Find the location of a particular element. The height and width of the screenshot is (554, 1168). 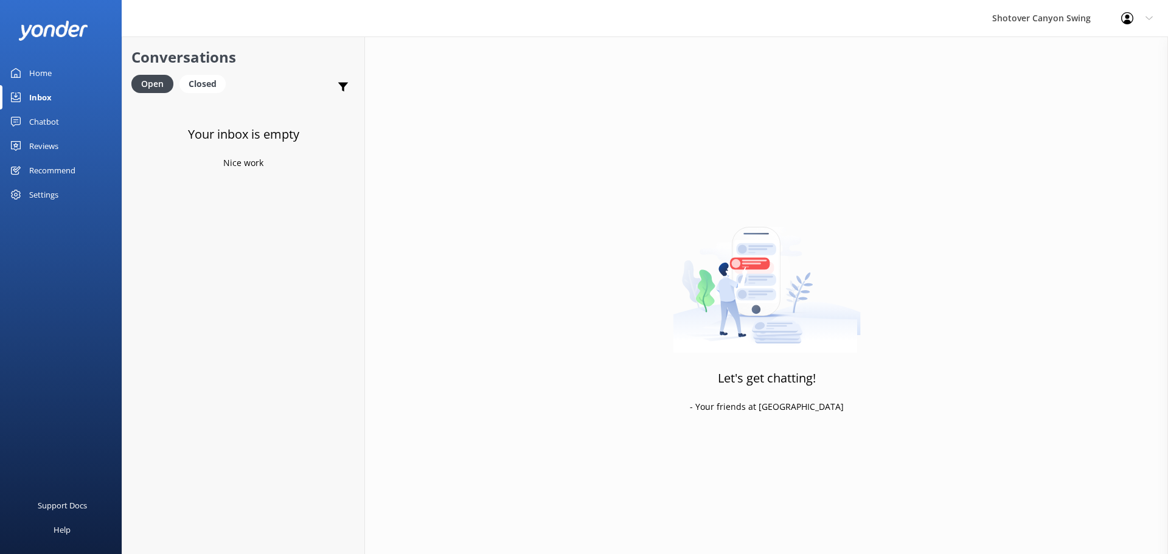

div: Inbox is located at coordinates (40, 97).